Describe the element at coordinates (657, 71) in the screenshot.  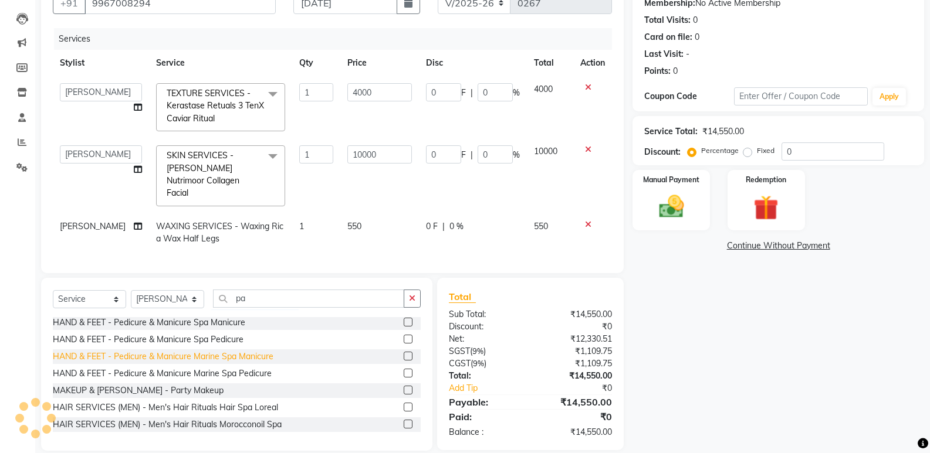
I see `div: Points:` at that location.